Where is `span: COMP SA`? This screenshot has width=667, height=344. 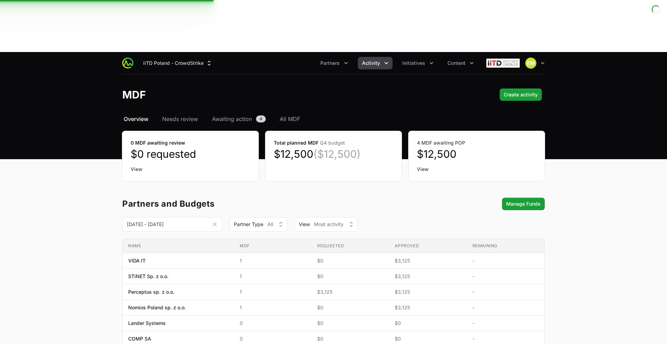
span: COMP SA is located at coordinates (140, 339).